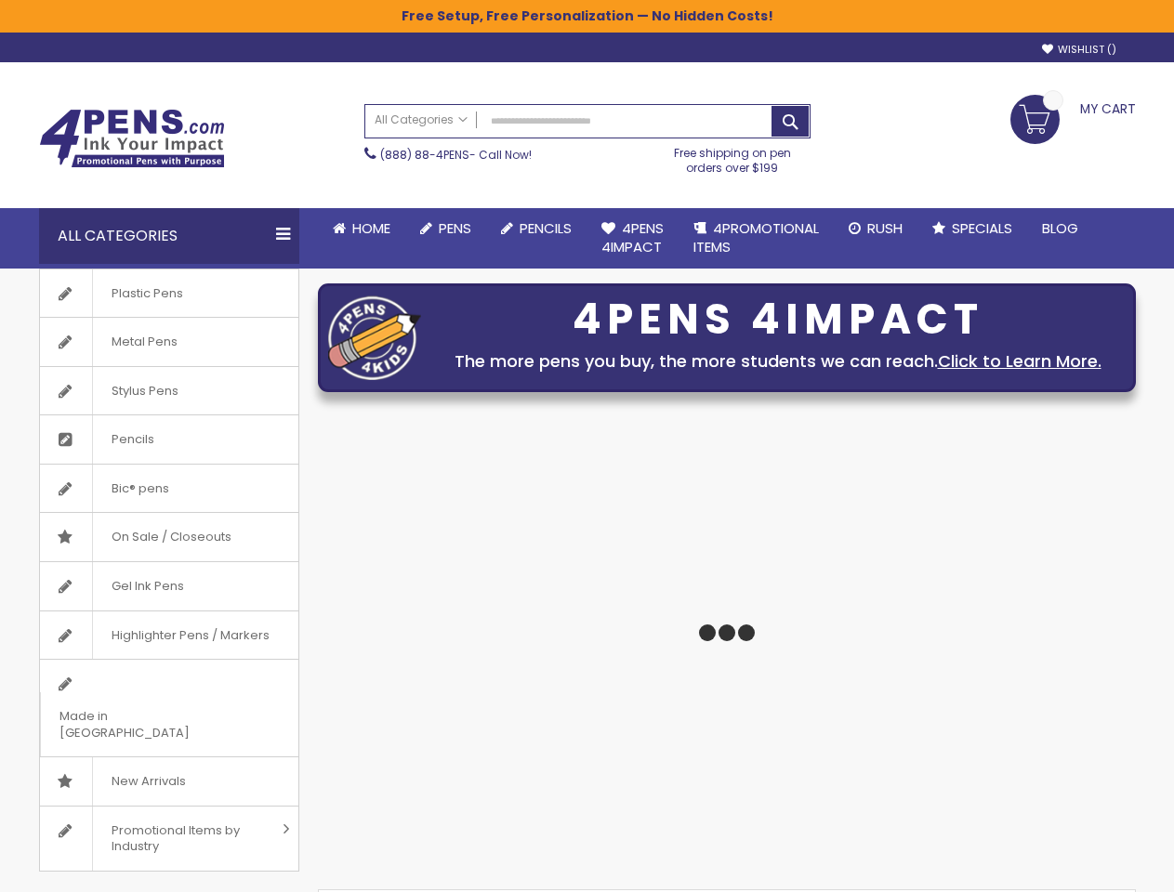 The height and width of the screenshot is (892, 1174). What do you see at coordinates (632, 238) in the screenshot?
I see `a: 4Pens4impact` at bounding box center [632, 238].